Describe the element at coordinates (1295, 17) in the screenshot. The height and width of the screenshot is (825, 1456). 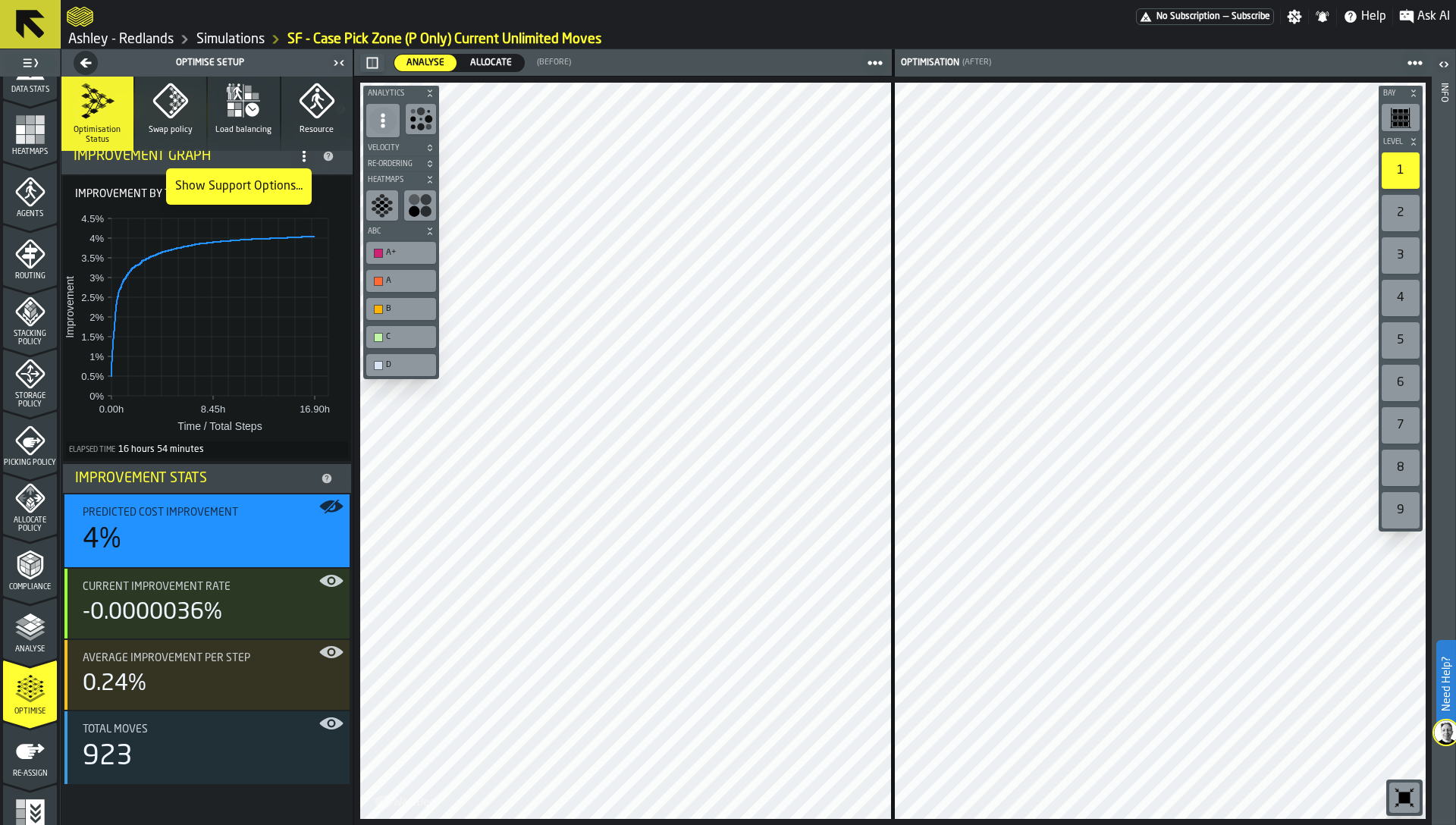
I see `label: button-toggle-Settings` at that location.